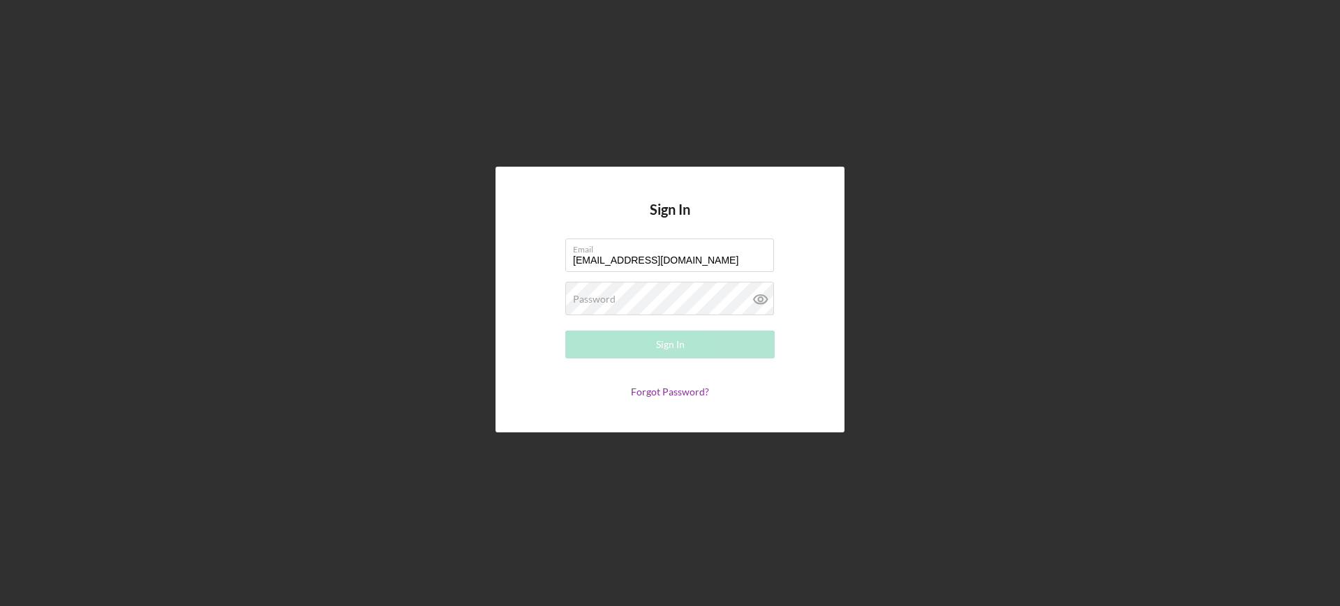  Describe the element at coordinates (670, 345) in the screenshot. I see `button: Sign In` at that location.